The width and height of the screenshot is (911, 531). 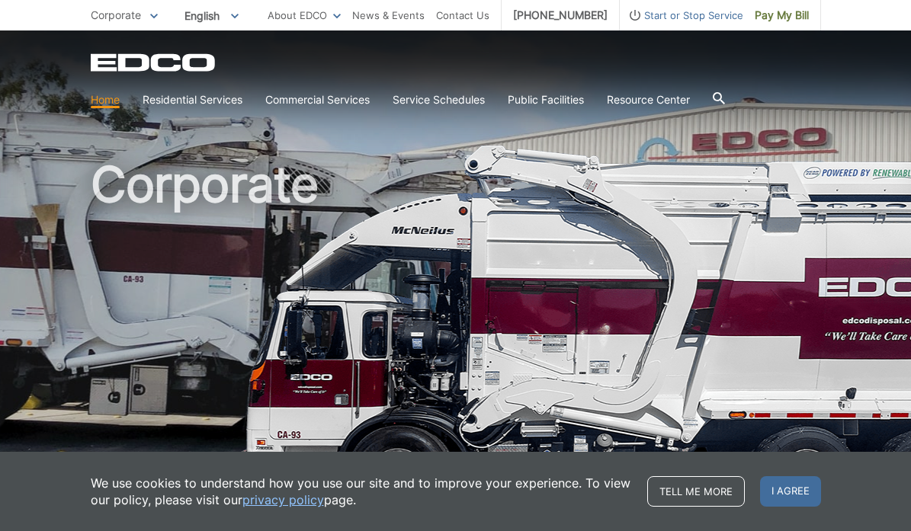 What do you see at coordinates (790, 492) in the screenshot?
I see `span: I agree` at bounding box center [790, 492].